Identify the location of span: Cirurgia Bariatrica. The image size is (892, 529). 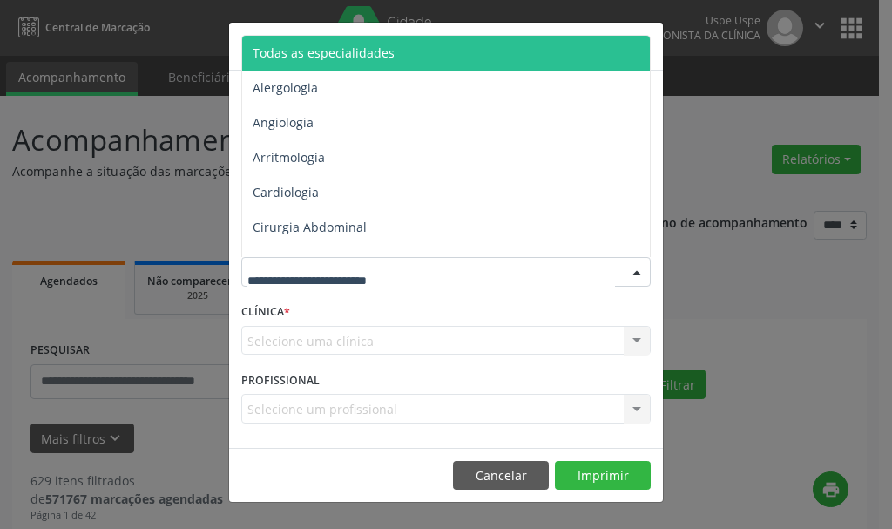
(306, 261).